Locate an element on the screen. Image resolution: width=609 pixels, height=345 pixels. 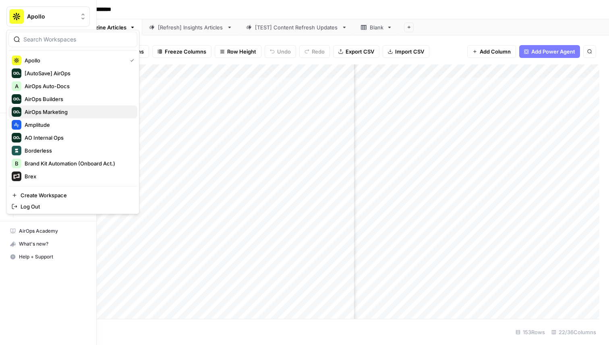
span: Freeze Columns is located at coordinates (185, 52).